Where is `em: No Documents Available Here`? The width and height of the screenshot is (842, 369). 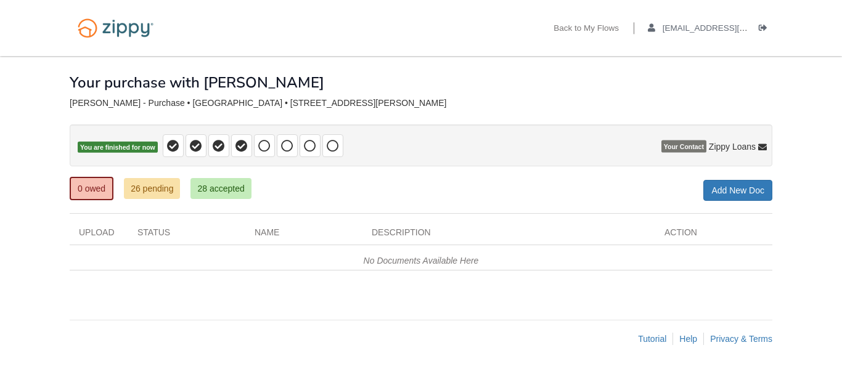 em: No Documents Available Here is located at coordinates (421, 261).